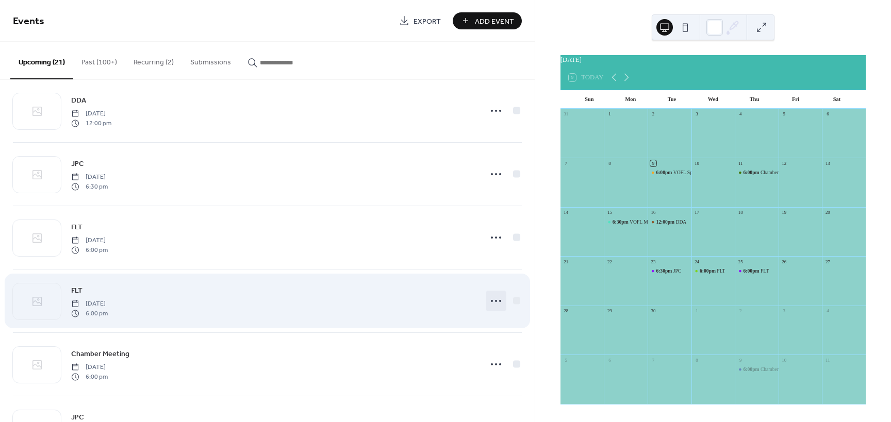 Image resolution: width=891 pixels, height=422 pixels. Describe the element at coordinates (566, 213) in the screenshot. I see `div: 14` at that location.